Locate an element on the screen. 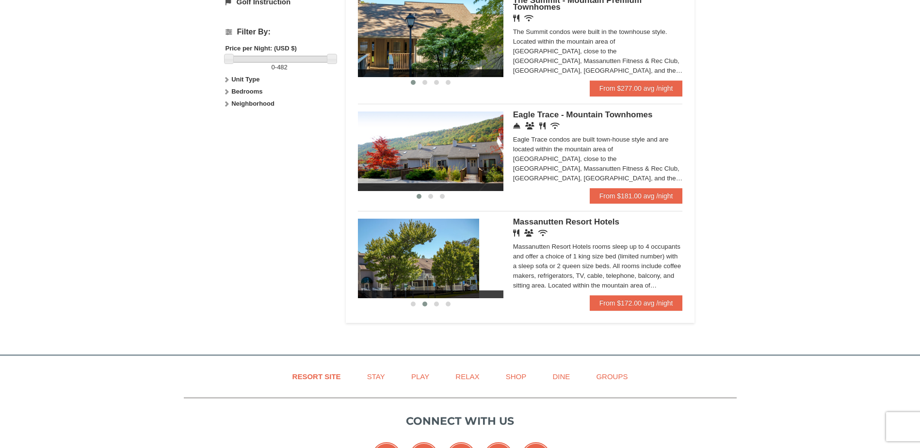  a: From $277.00 avg /night is located at coordinates (636, 88).